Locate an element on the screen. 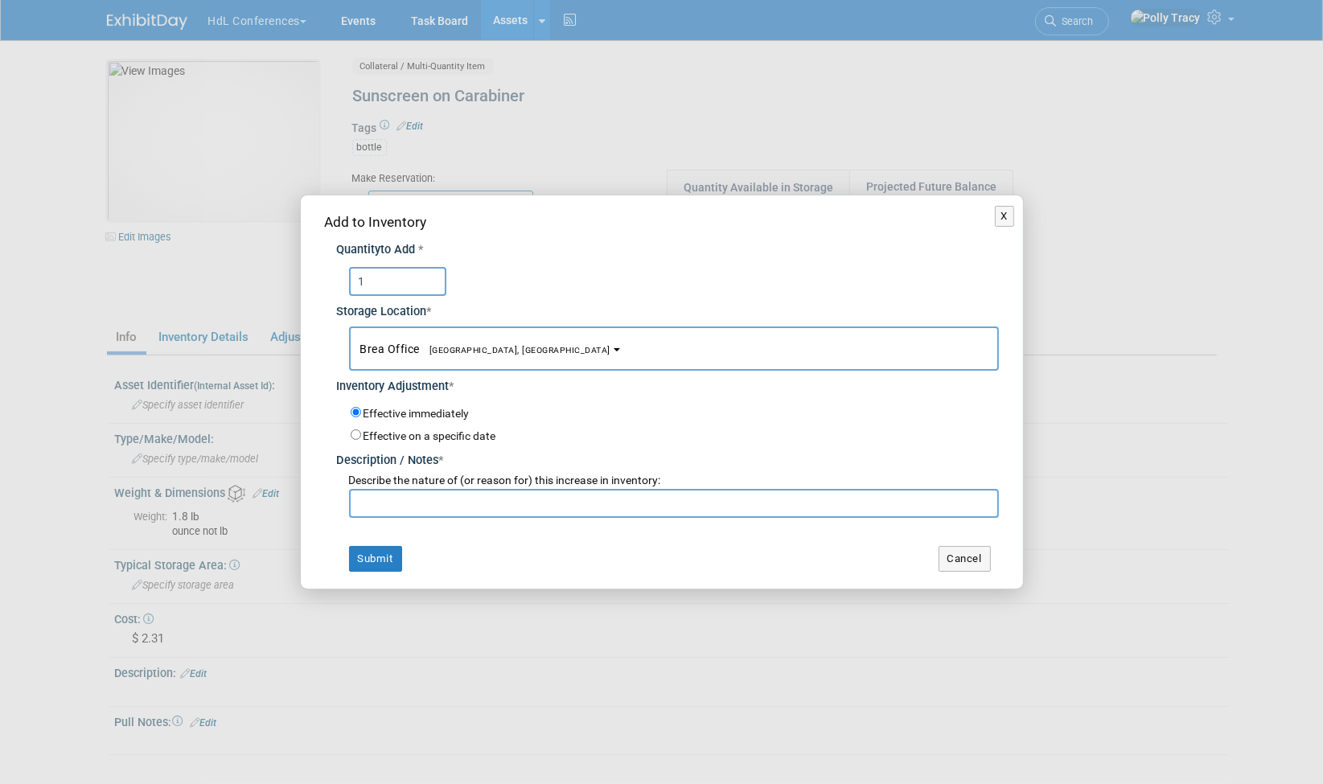 Image resolution: width=1323 pixels, height=784 pixels. button: X is located at coordinates (1005, 216).